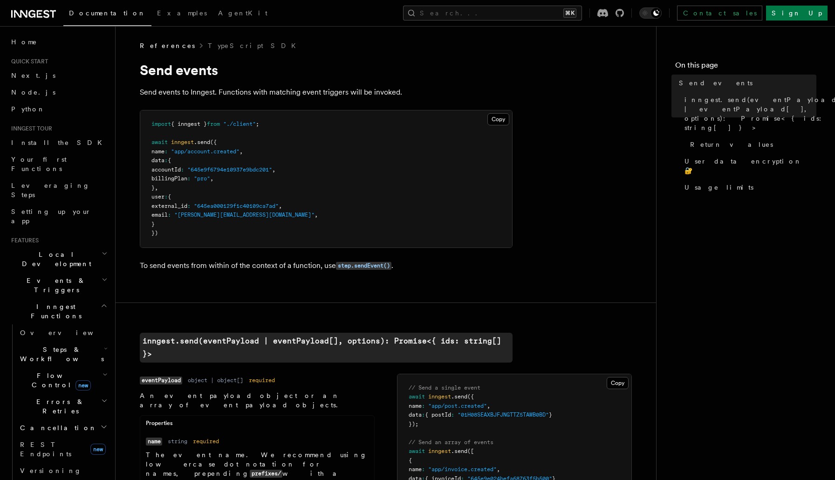 The image size is (835, 480). I want to click on dd: string, so click(177, 441).